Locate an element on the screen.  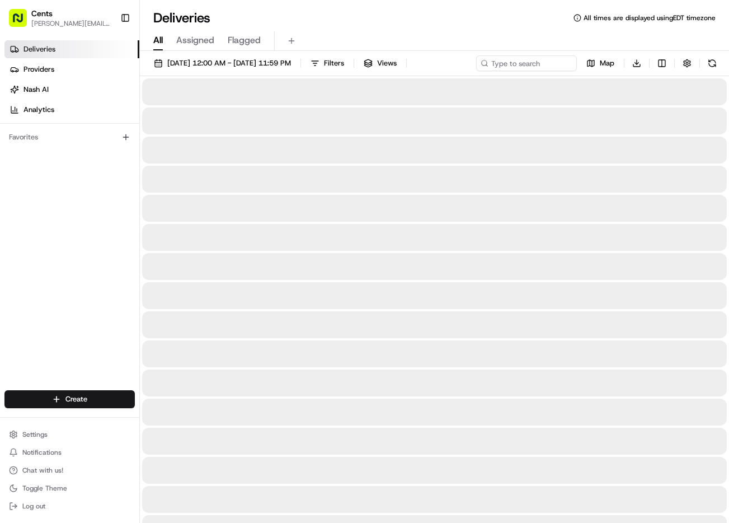
button: Toggle Theme is located at coordinates (69, 488).